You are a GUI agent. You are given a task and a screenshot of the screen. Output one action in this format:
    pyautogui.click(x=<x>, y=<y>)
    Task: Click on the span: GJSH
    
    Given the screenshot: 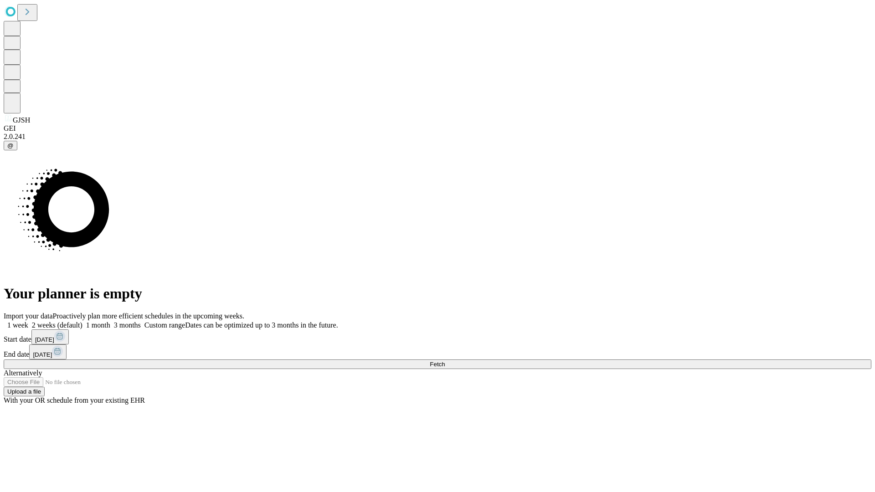 What is the action you would take?
    pyautogui.click(x=21, y=120)
    